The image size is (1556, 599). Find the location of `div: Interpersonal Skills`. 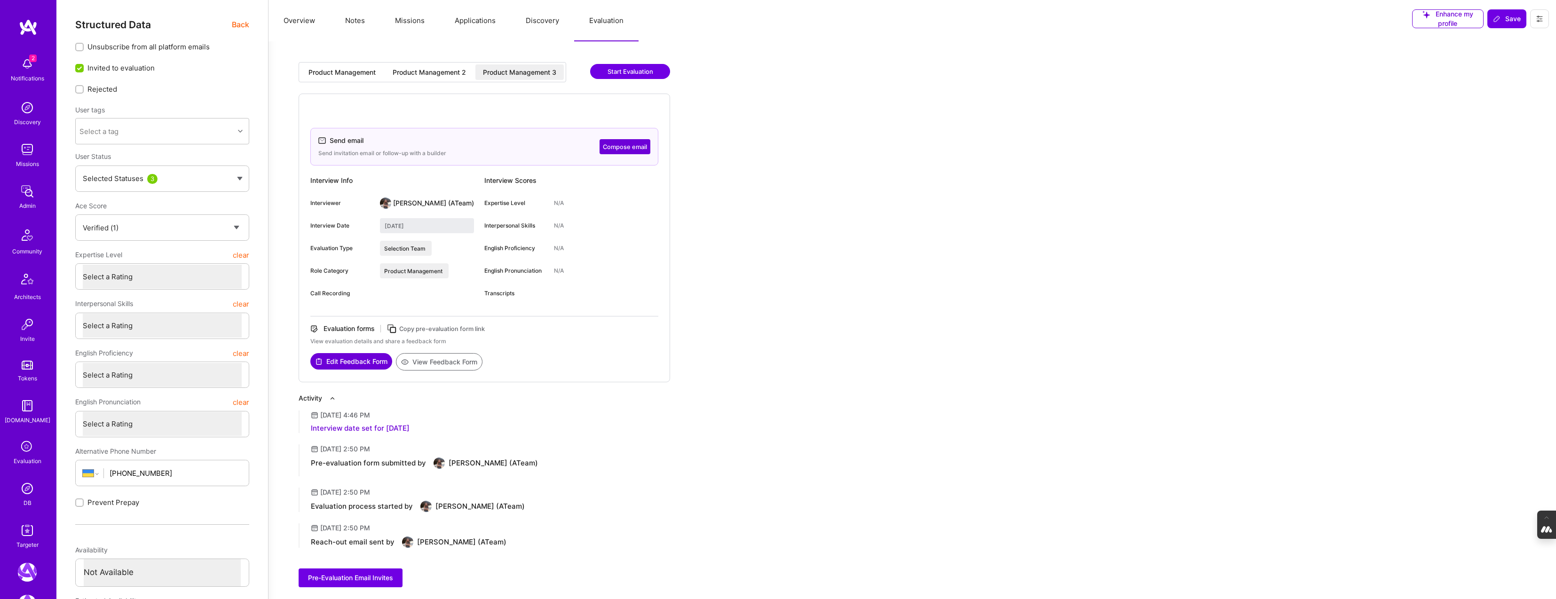

div: Interpersonal Skills is located at coordinates (515, 226).